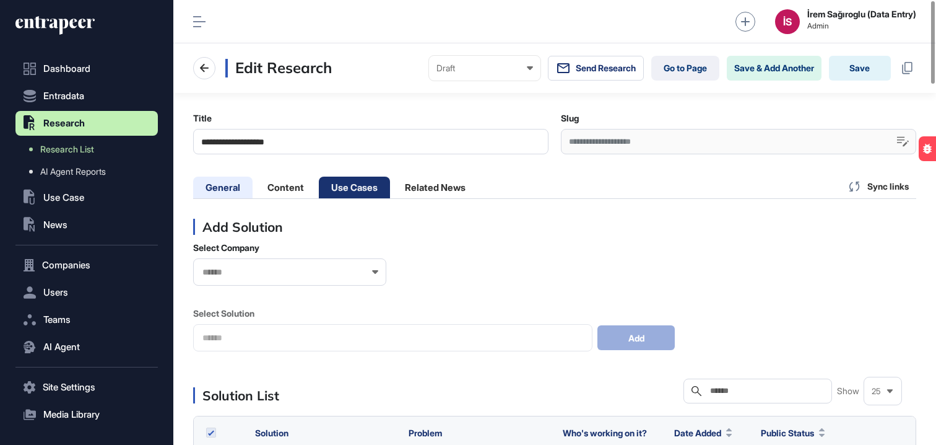 The height and width of the screenshot is (445, 936). Describe the element at coordinates (435, 187) in the screenshot. I see `li: Related News` at that location.